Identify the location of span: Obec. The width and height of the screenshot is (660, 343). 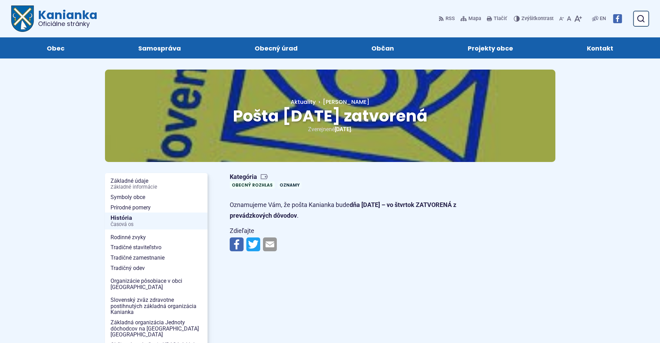
(55, 48).